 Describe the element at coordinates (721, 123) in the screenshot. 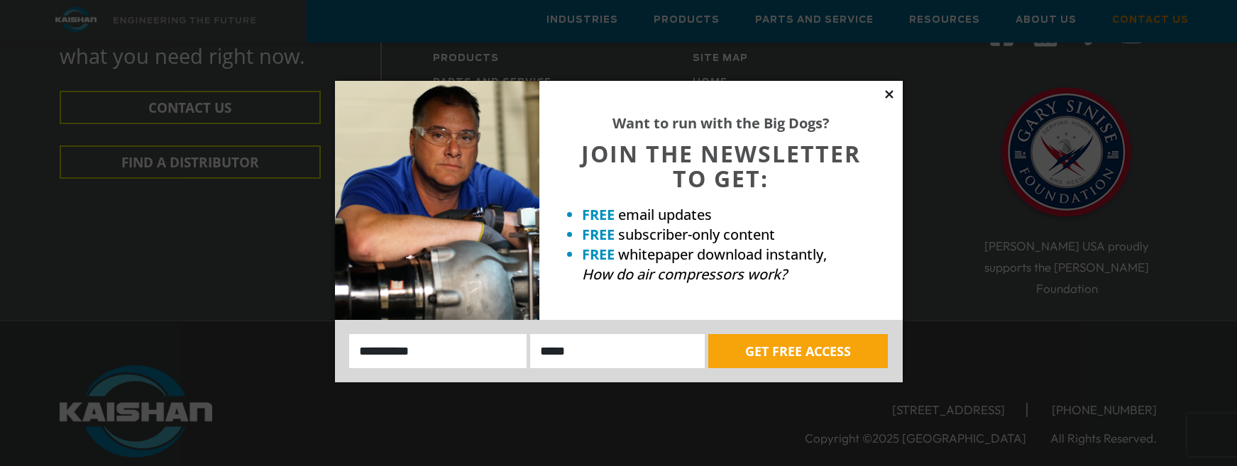

I see `strong: Want to run with the Big Dogs?` at that location.